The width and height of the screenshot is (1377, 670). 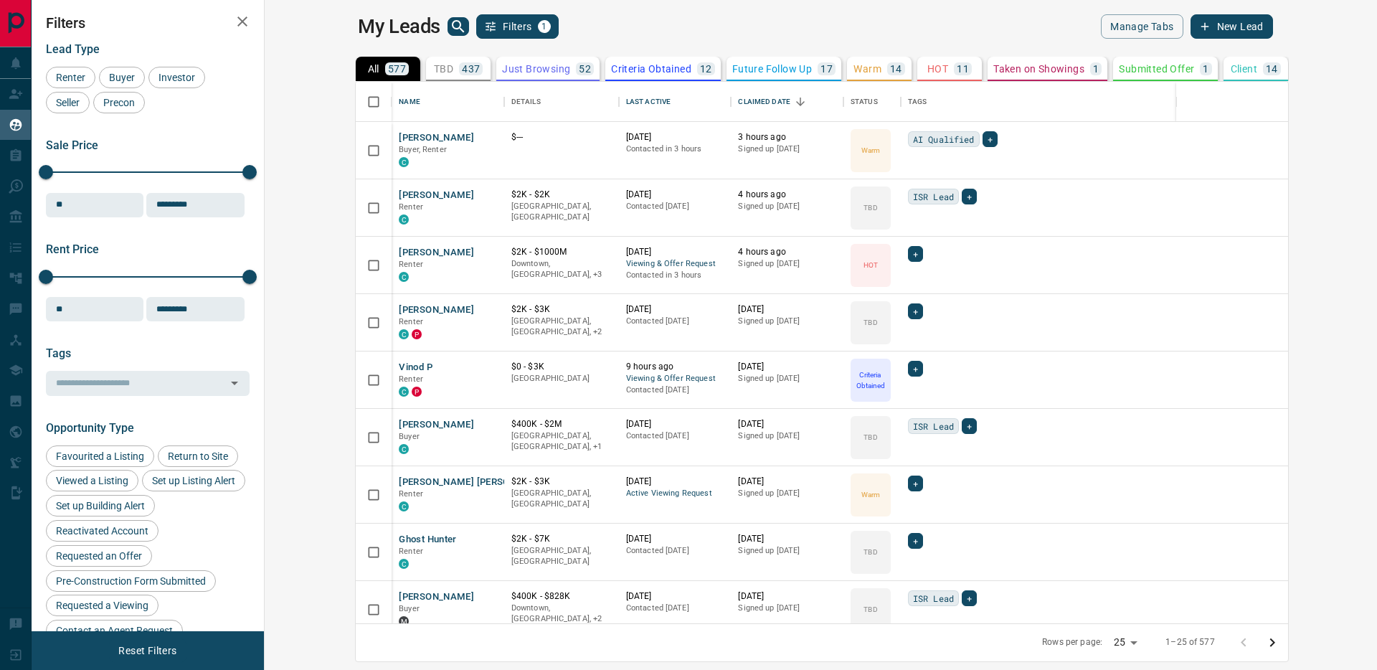 I want to click on p: 3 hours ago, so click(x=787, y=137).